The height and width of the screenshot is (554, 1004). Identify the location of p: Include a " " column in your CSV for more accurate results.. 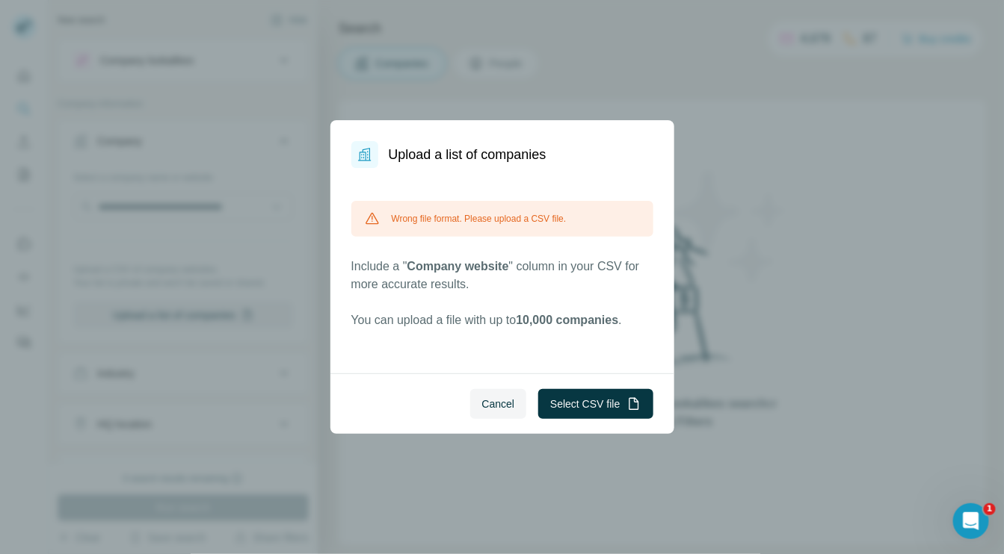
(502, 276).